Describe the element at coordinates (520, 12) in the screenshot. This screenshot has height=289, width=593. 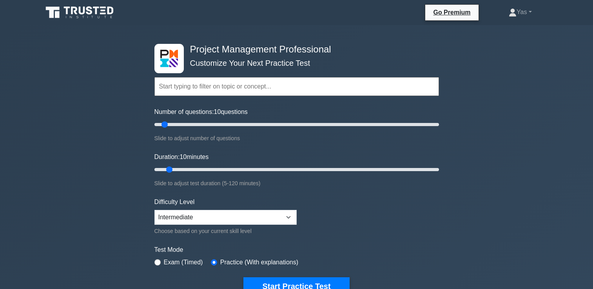
I see `a: Yas` at that location.